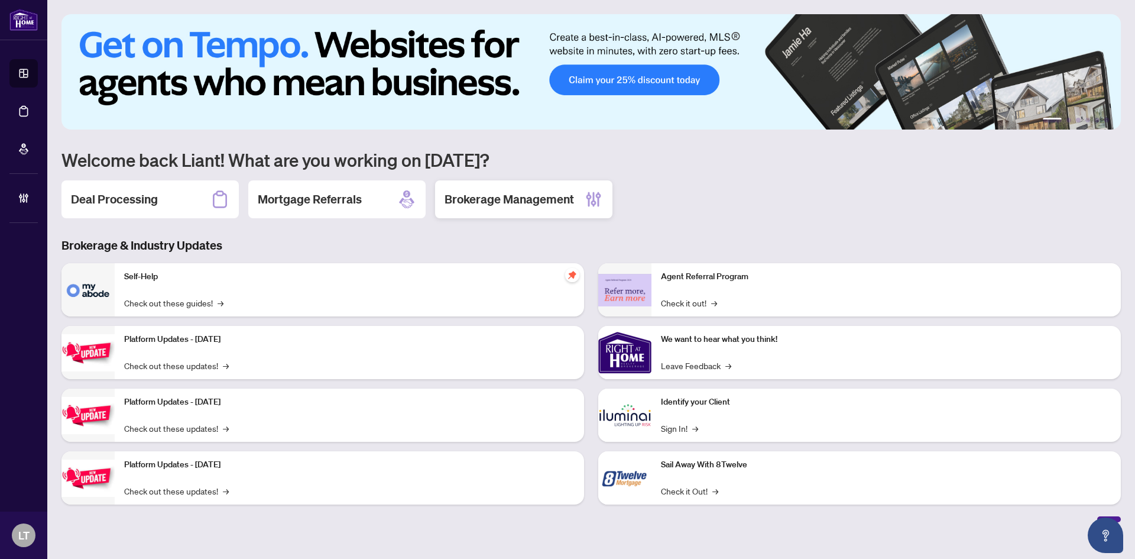 This screenshot has height=559, width=1135. What do you see at coordinates (509, 199) in the screenshot?
I see `h2: Brokerage Management` at bounding box center [509, 199].